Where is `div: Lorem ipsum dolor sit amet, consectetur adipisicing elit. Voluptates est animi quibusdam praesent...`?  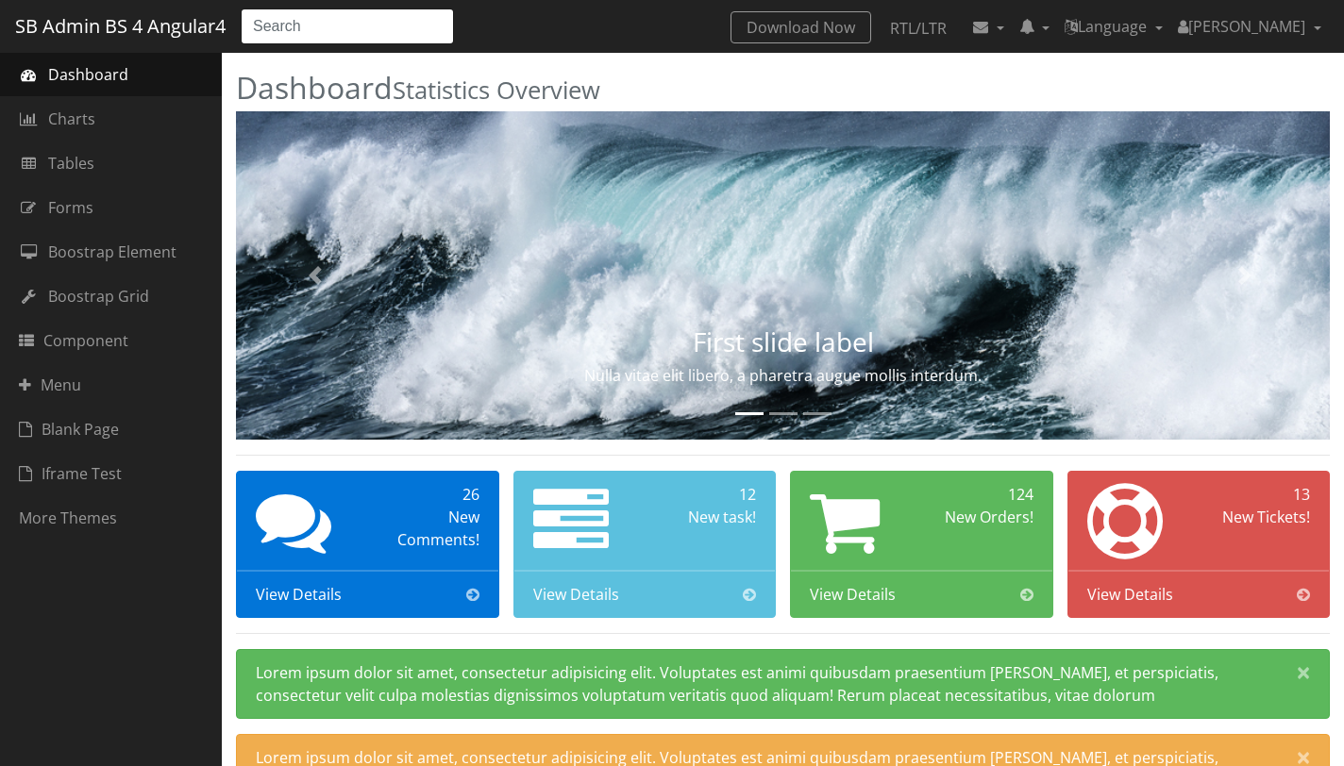 div: Lorem ipsum dolor sit amet, consectetur adipisicing elit. Voluptates est animi quibusdam praesent... is located at coordinates (782, 684).